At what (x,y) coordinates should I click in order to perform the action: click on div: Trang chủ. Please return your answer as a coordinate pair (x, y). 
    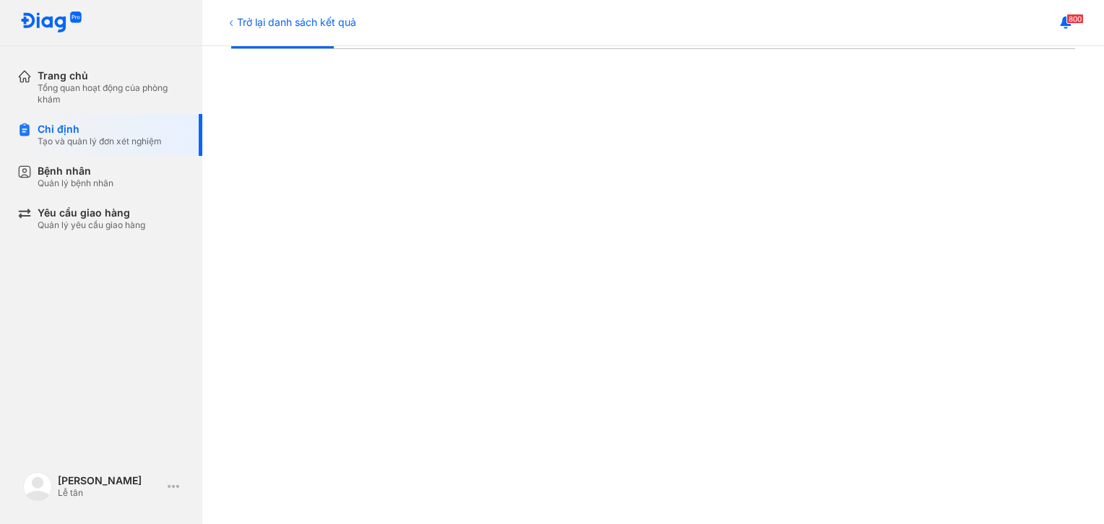
    Looking at the image, I should click on (111, 76).